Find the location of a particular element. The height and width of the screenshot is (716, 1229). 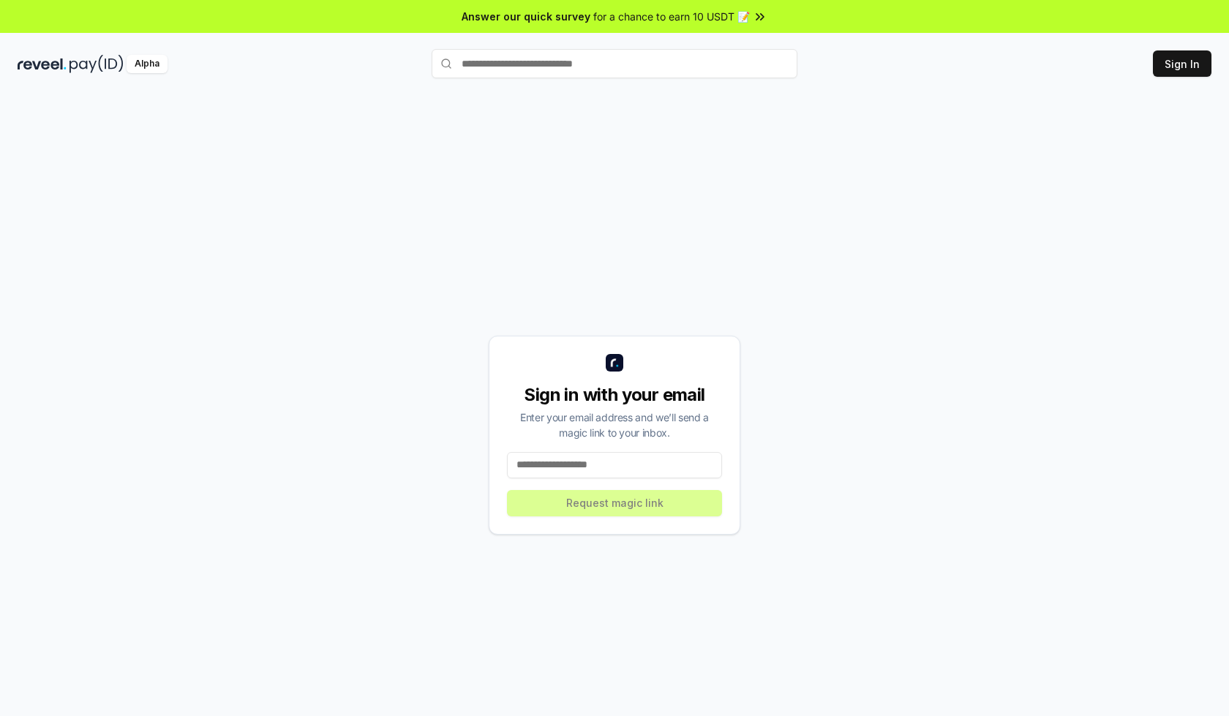

div: Alpha is located at coordinates (147, 64).